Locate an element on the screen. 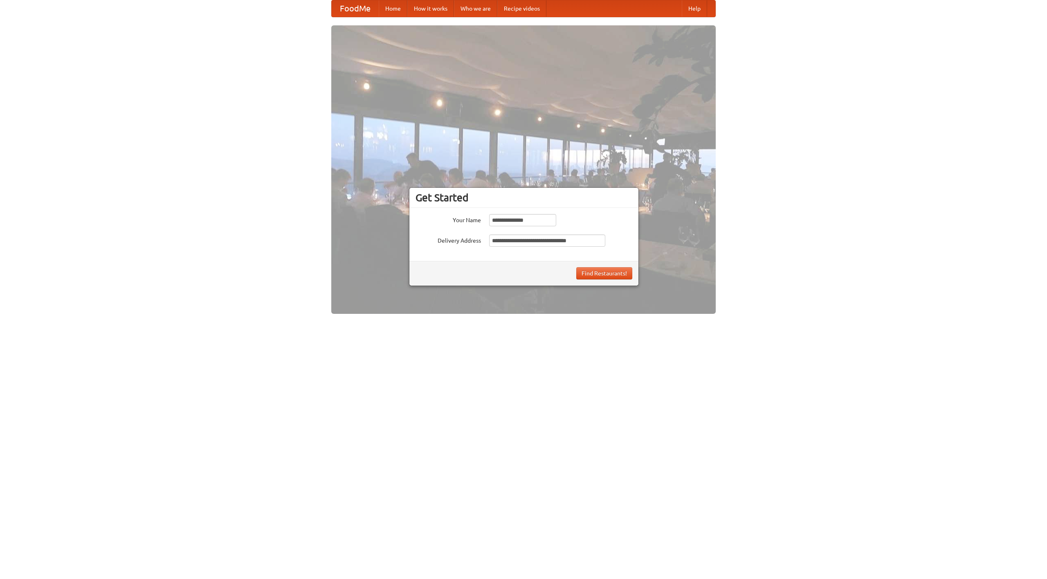 This screenshot has height=579, width=1047. h3: Get Started is located at coordinates (524, 198).